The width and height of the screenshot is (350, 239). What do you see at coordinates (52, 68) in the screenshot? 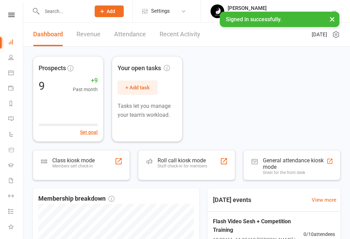
I see `span: Prospects` at bounding box center [52, 68].